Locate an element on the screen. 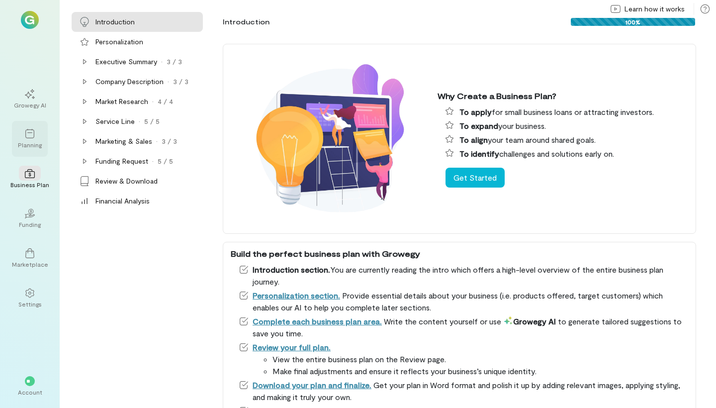 The image size is (716, 408). li: your team around shared goals. is located at coordinates (567, 140).